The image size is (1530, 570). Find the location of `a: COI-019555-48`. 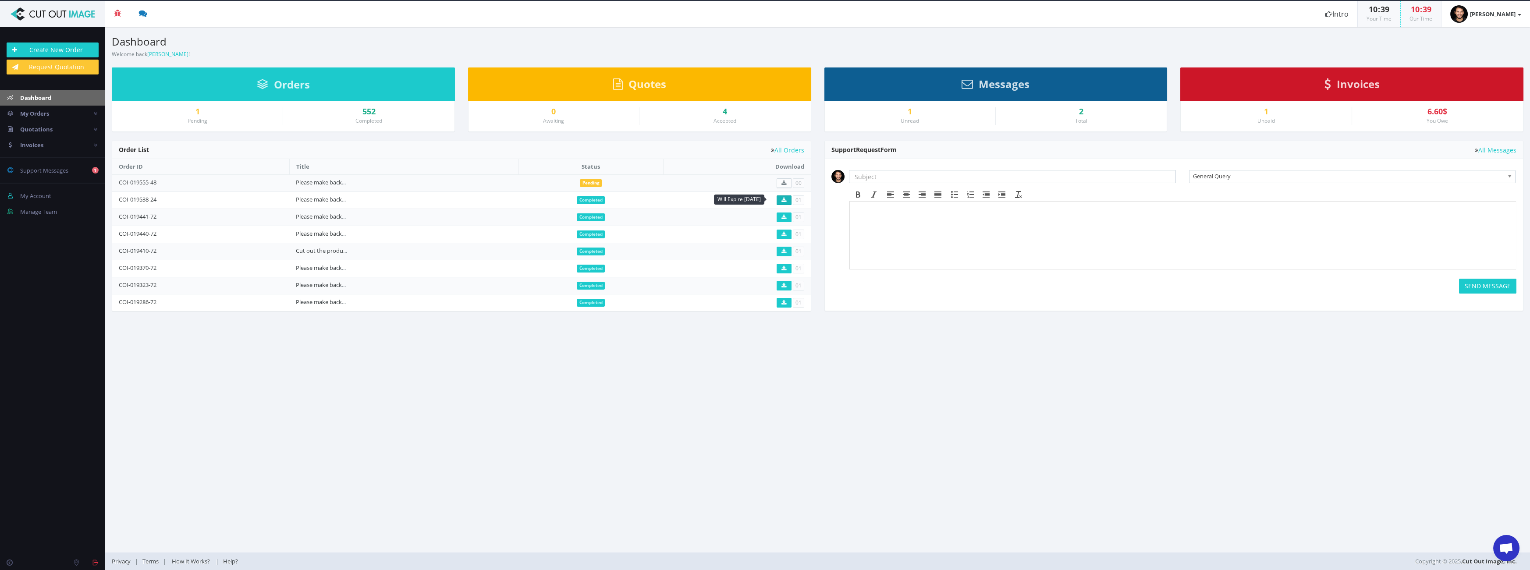

a: COI-019555-48 is located at coordinates (138, 182).